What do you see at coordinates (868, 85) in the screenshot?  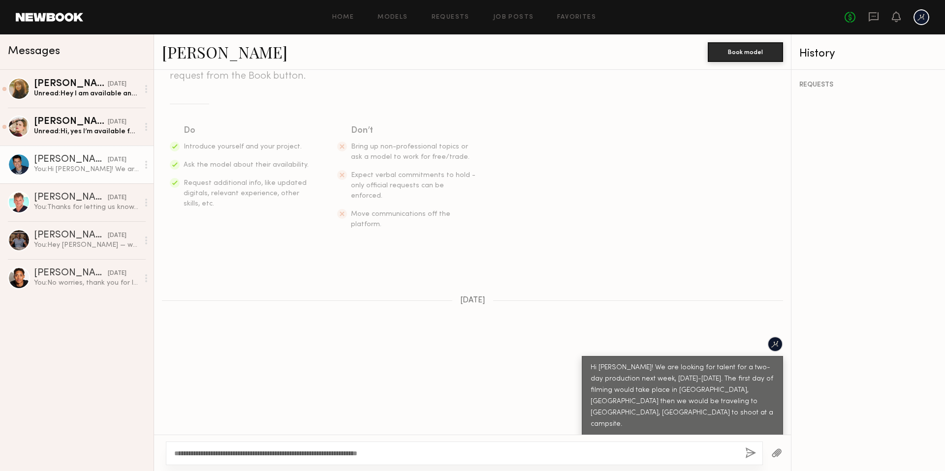 I see `div: REQUESTS` at bounding box center [868, 85].